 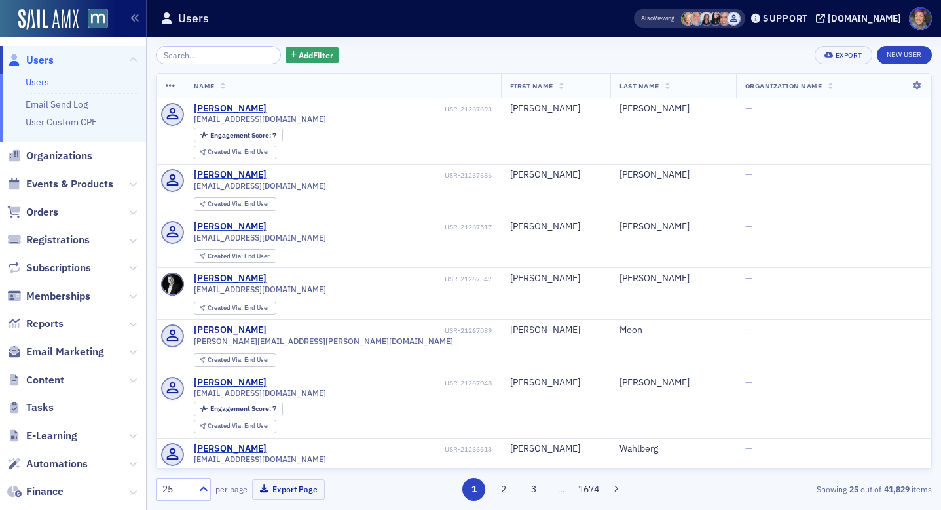 What do you see at coordinates (243, 135) in the screenshot?
I see `div: 7` at bounding box center [243, 135].